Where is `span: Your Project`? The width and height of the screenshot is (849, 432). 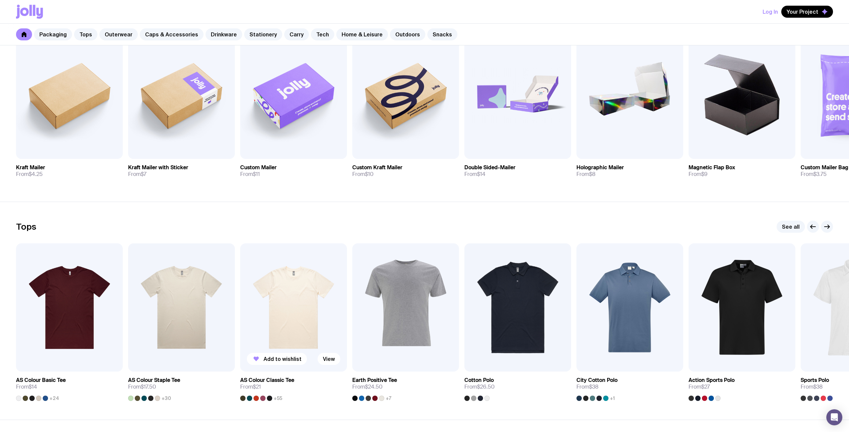
span: Your Project is located at coordinates (802, 12).